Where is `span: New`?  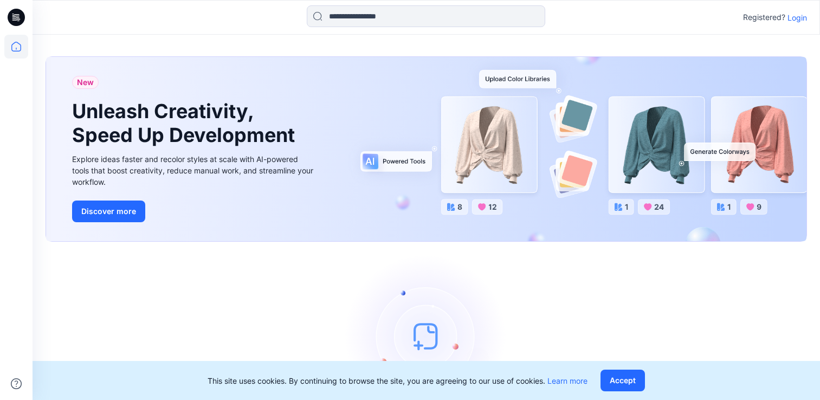 span: New is located at coordinates (85, 82).